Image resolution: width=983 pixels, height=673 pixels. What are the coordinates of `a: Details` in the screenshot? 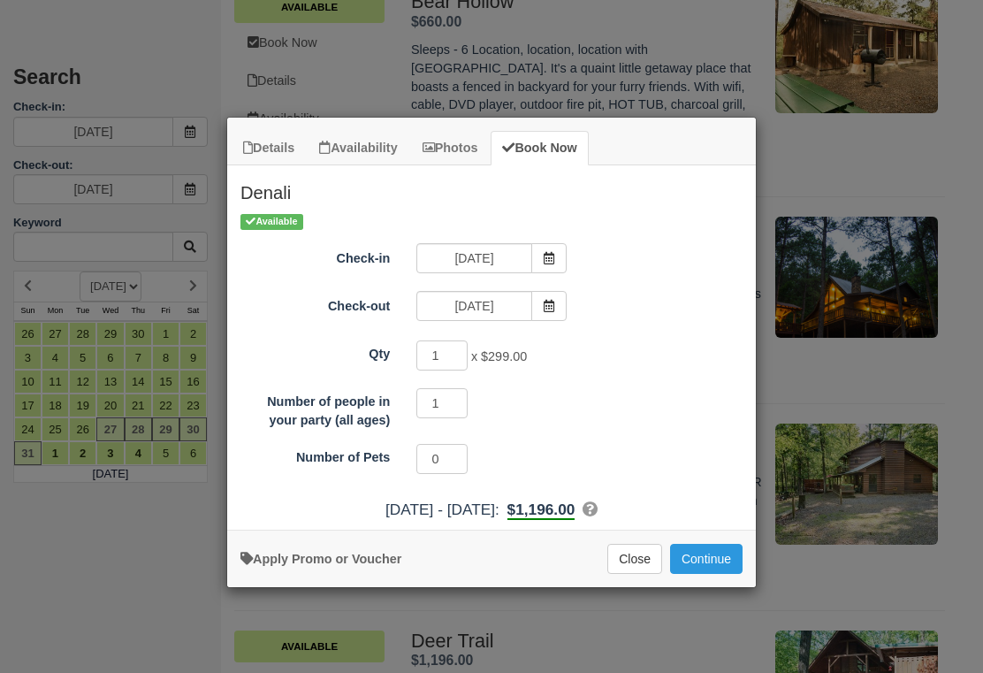 It's located at (269, 148).